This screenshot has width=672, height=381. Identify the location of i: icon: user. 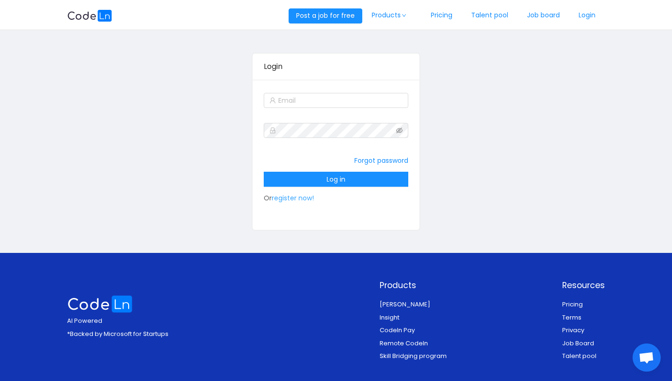
(273, 100).